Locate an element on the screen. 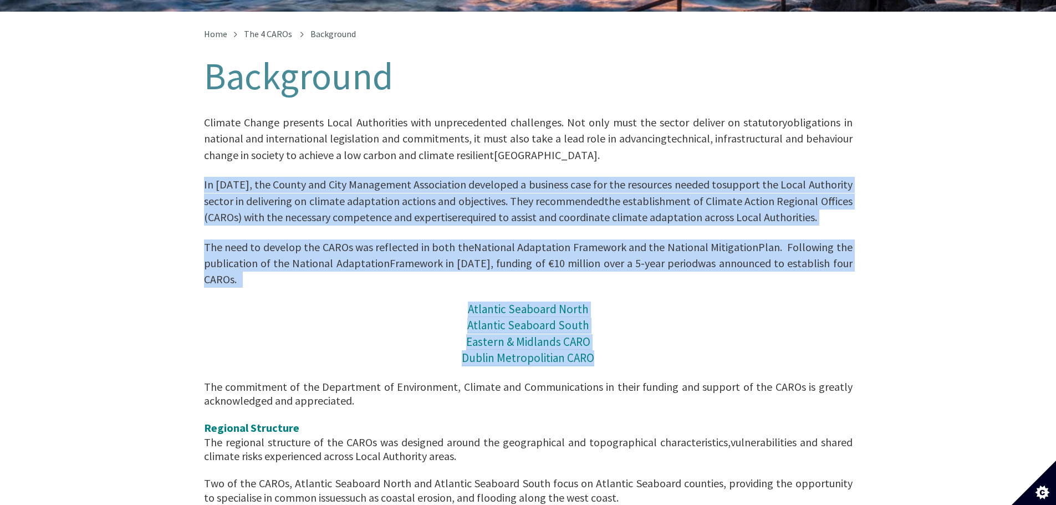 This screenshot has height=505, width=1056. button: Set cookie preferences is located at coordinates (1034, 483).